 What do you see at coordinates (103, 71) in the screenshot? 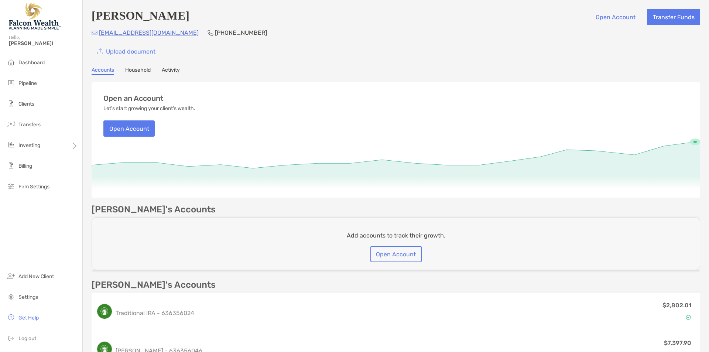
I see `a: Accounts` at bounding box center [103, 71].